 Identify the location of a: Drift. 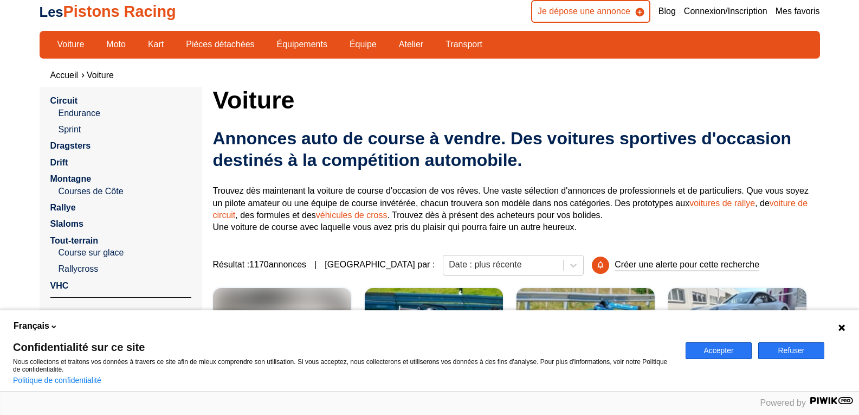
(59, 162).